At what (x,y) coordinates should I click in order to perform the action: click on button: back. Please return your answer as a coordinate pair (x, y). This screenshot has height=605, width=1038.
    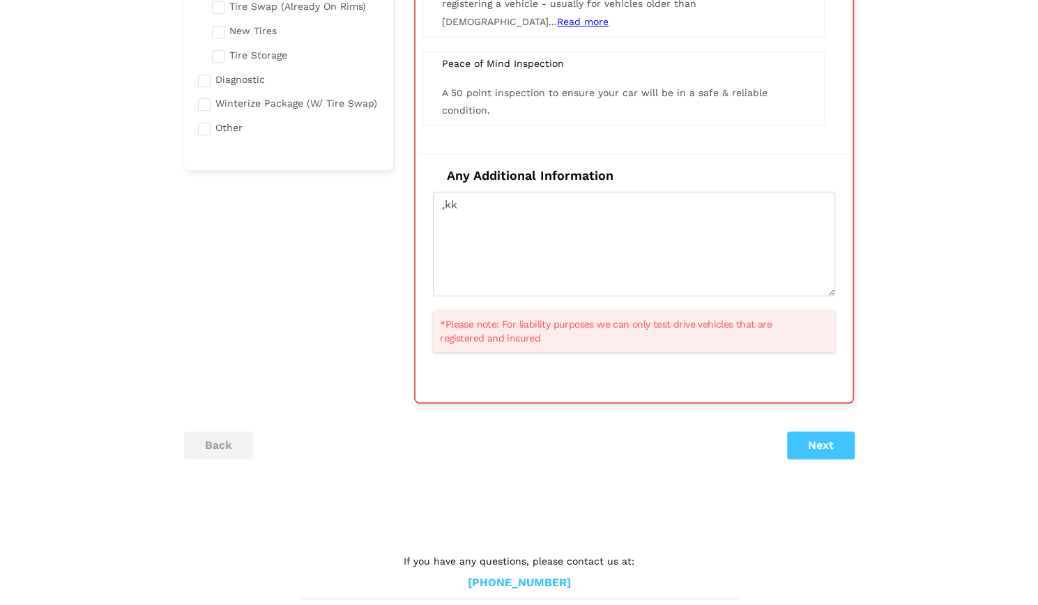
    Looking at the image, I should click on (218, 445).